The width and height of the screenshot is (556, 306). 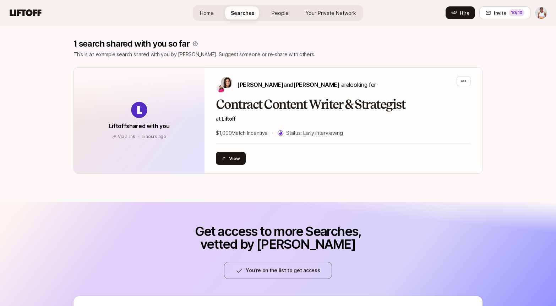 I want to click on a: People, so click(x=280, y=13).